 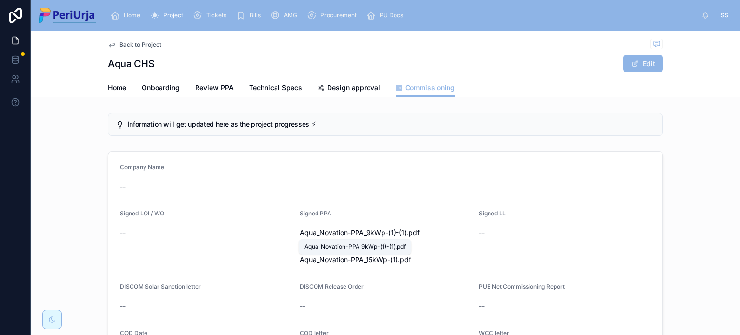 What do you see at coordinates (338, 15) in the screenshot?
I see `span: Procurement` at bounding box center [338, 15].